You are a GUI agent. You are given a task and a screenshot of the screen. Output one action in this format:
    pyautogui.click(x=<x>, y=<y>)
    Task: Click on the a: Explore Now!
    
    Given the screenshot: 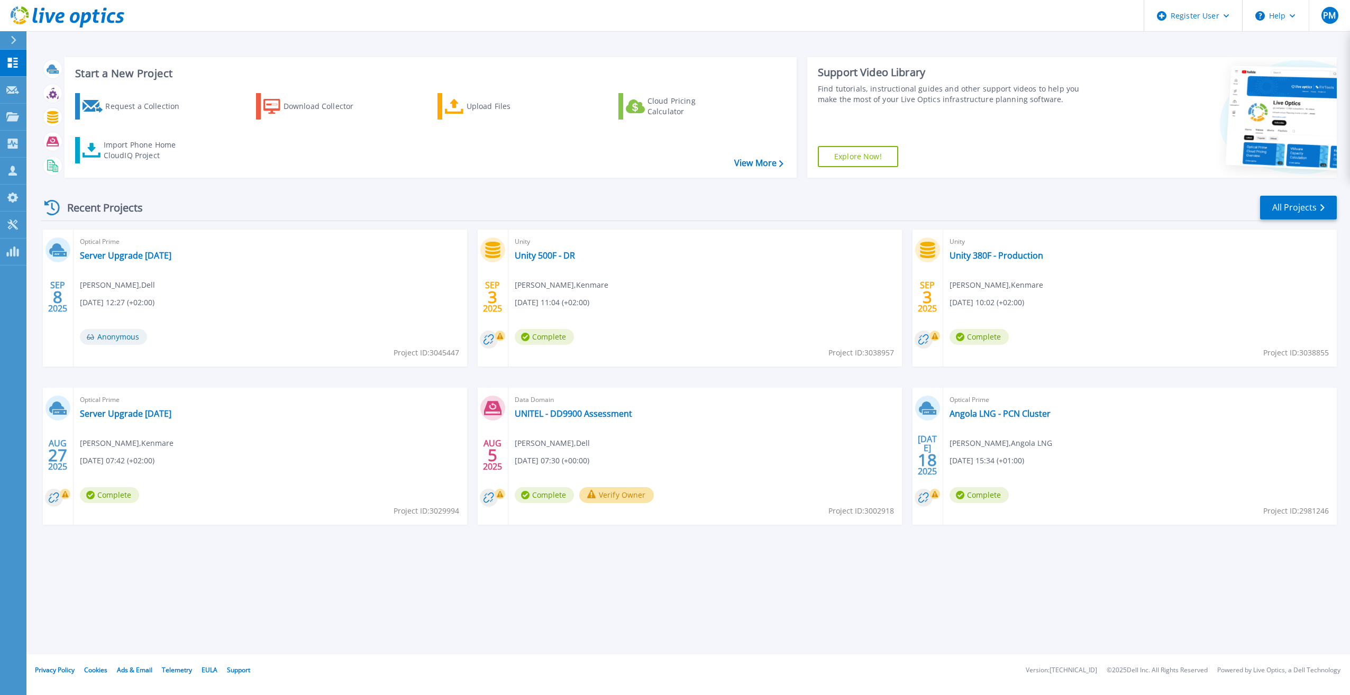 What is the action you would take?
    pyautogui.click(x=858, y=157)
    